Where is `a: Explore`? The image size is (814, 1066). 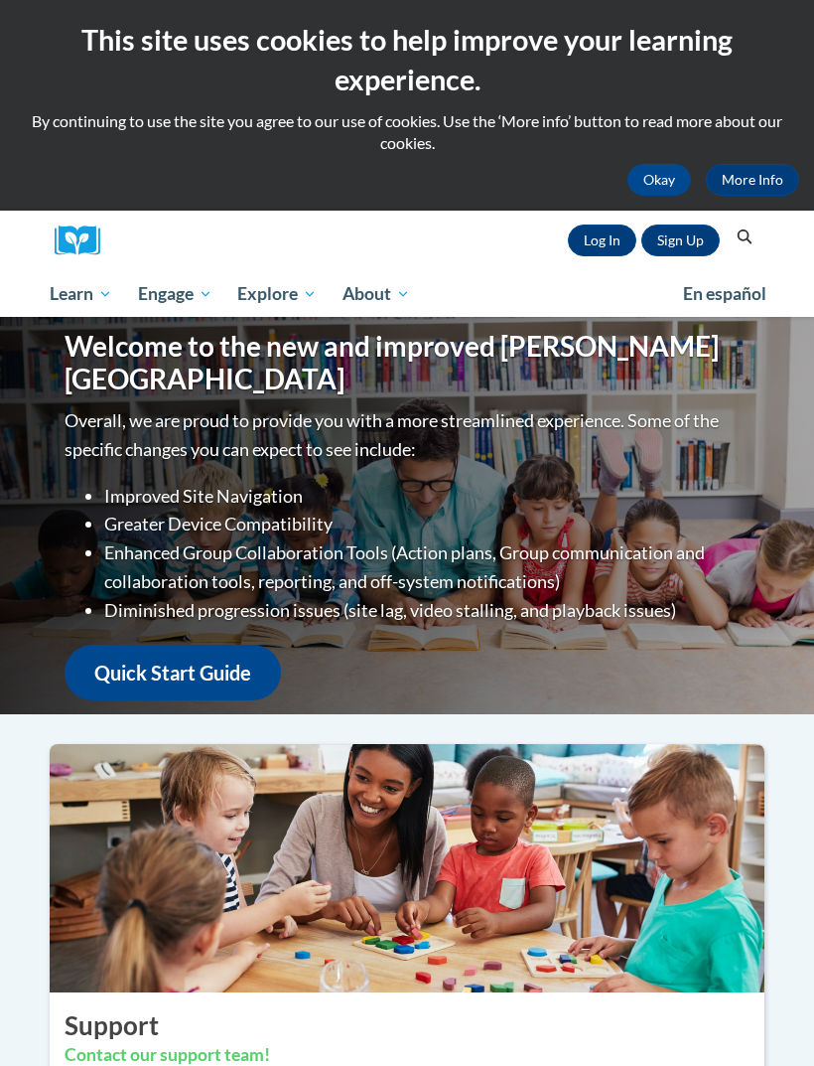
a: Explore is located at coordinates (277, 294).